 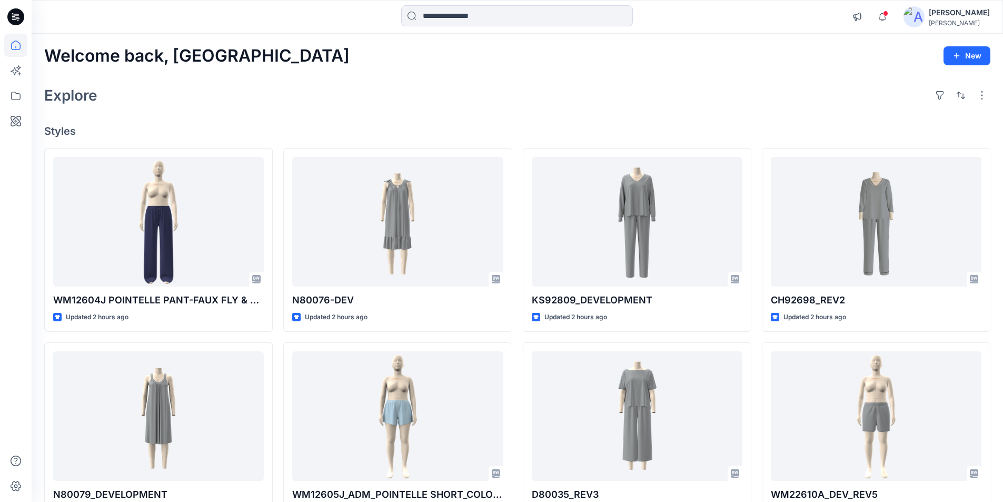 I want to click on p: N80079_DEVELOPMENT, so click(x=158, y=494).